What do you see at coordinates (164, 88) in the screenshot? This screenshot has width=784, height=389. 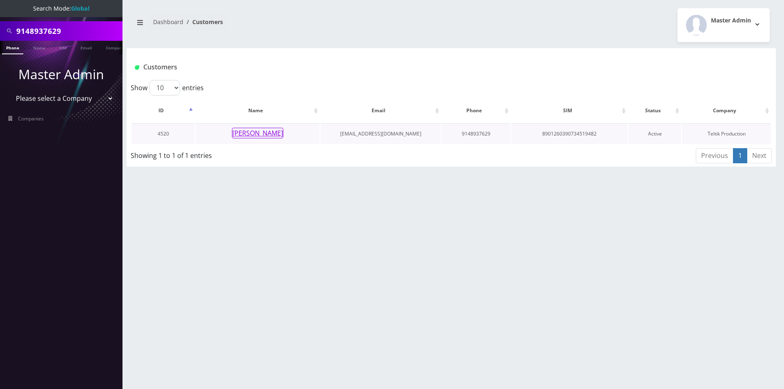 I see `select: Showentries` at bounding box center [164, 88].